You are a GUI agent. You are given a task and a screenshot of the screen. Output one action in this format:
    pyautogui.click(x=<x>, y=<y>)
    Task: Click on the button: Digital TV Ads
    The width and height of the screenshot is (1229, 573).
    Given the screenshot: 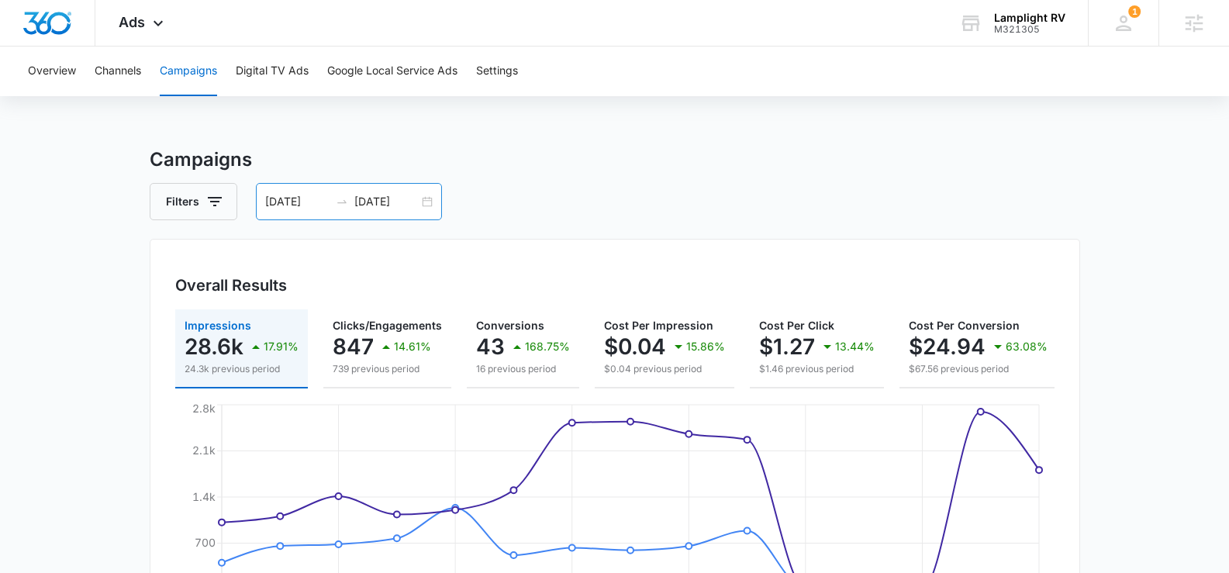 What is the action you would take?
    pyautogui.click(x=272, y=71)
    